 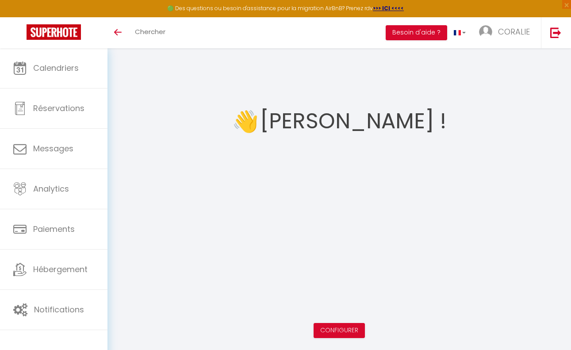 What do you see at coordinates (339, 330) in the screenshot?
I see `button: Configurer` at bounding box center [339, 330].